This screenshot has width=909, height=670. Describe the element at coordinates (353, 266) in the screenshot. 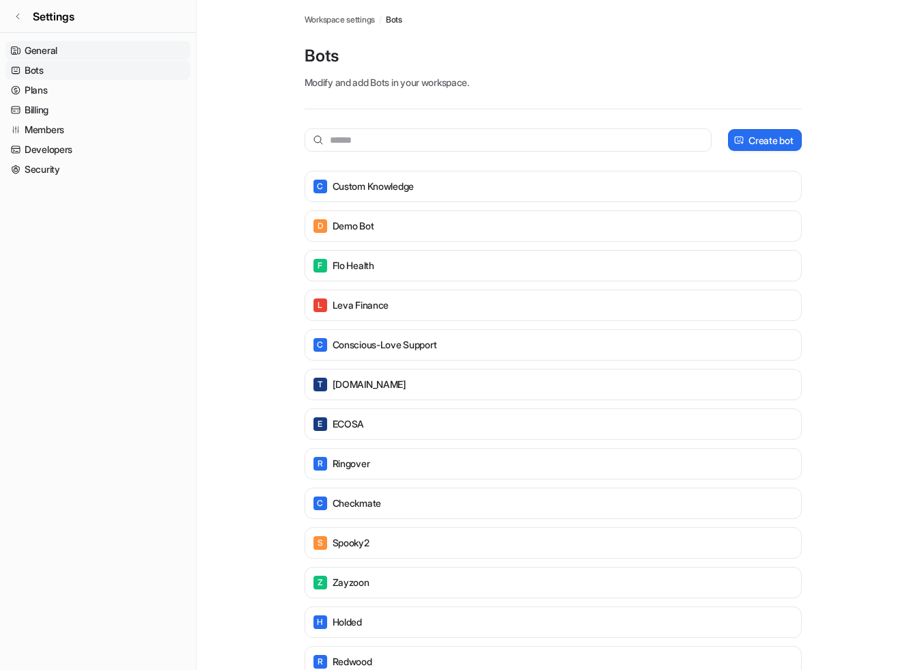

I see `p: Flo Health` at that location.